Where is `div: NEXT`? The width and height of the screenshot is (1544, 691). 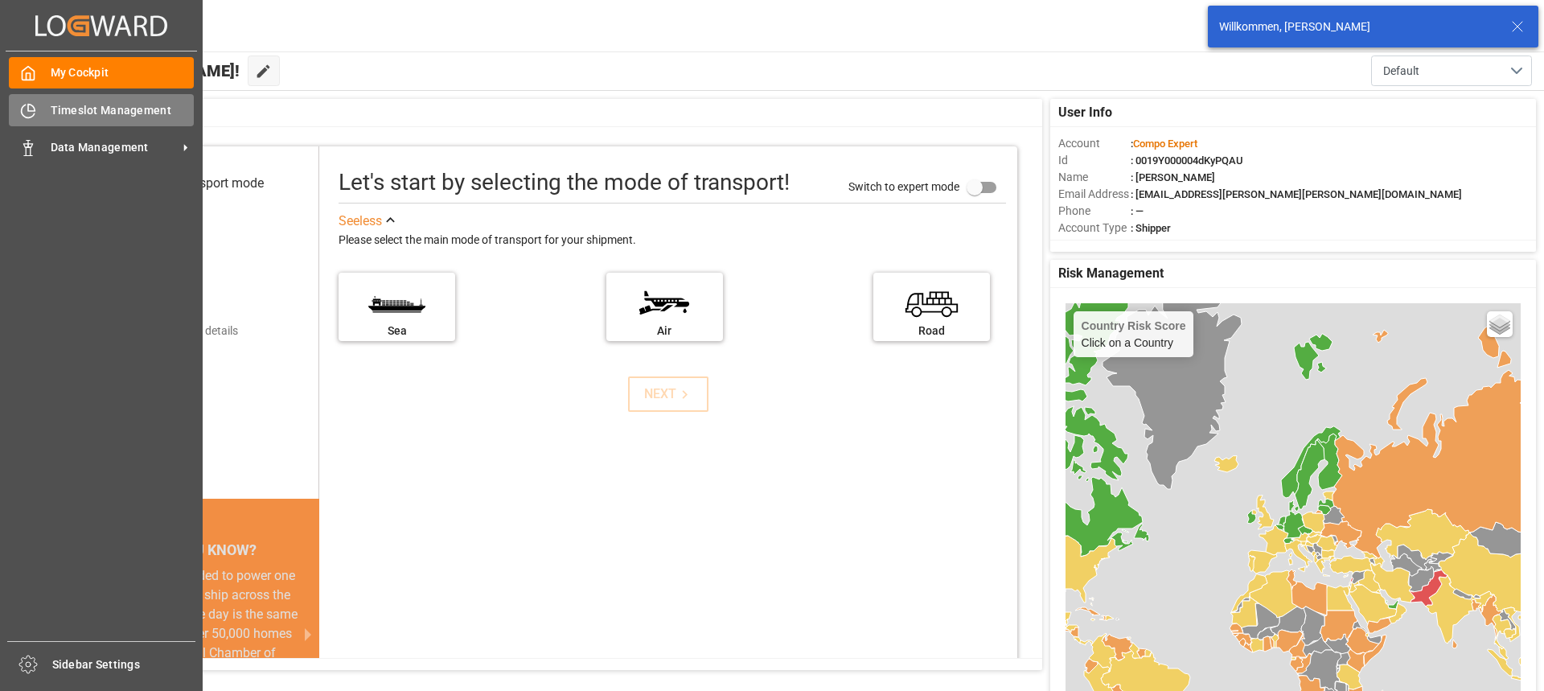 div: NEXT is located at coordinates (668, 394).